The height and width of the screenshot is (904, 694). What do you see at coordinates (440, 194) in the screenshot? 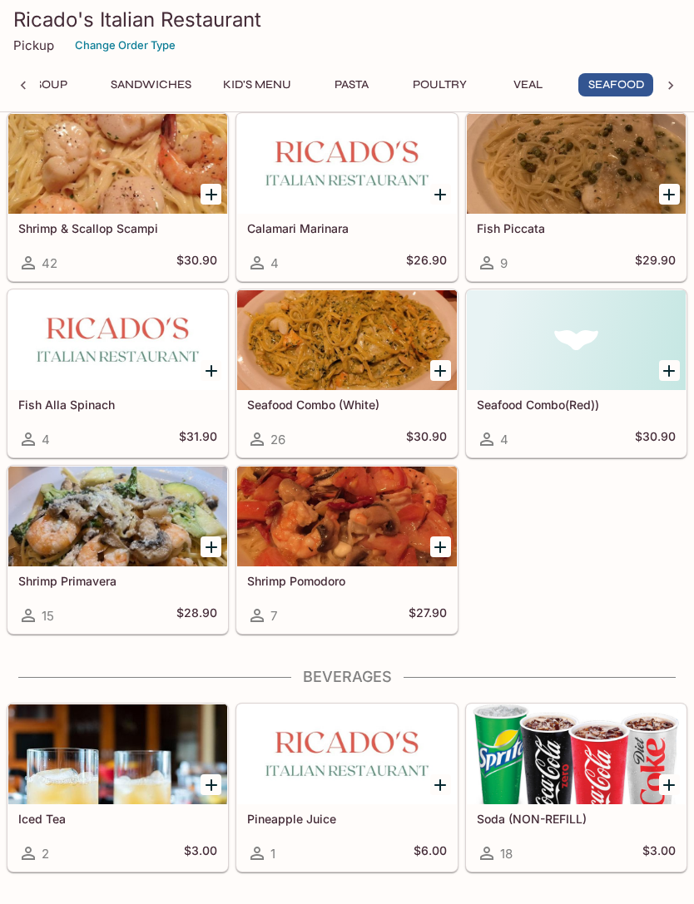
I see `button: Add Calamari Marinara` at bounding box center [440, 194].